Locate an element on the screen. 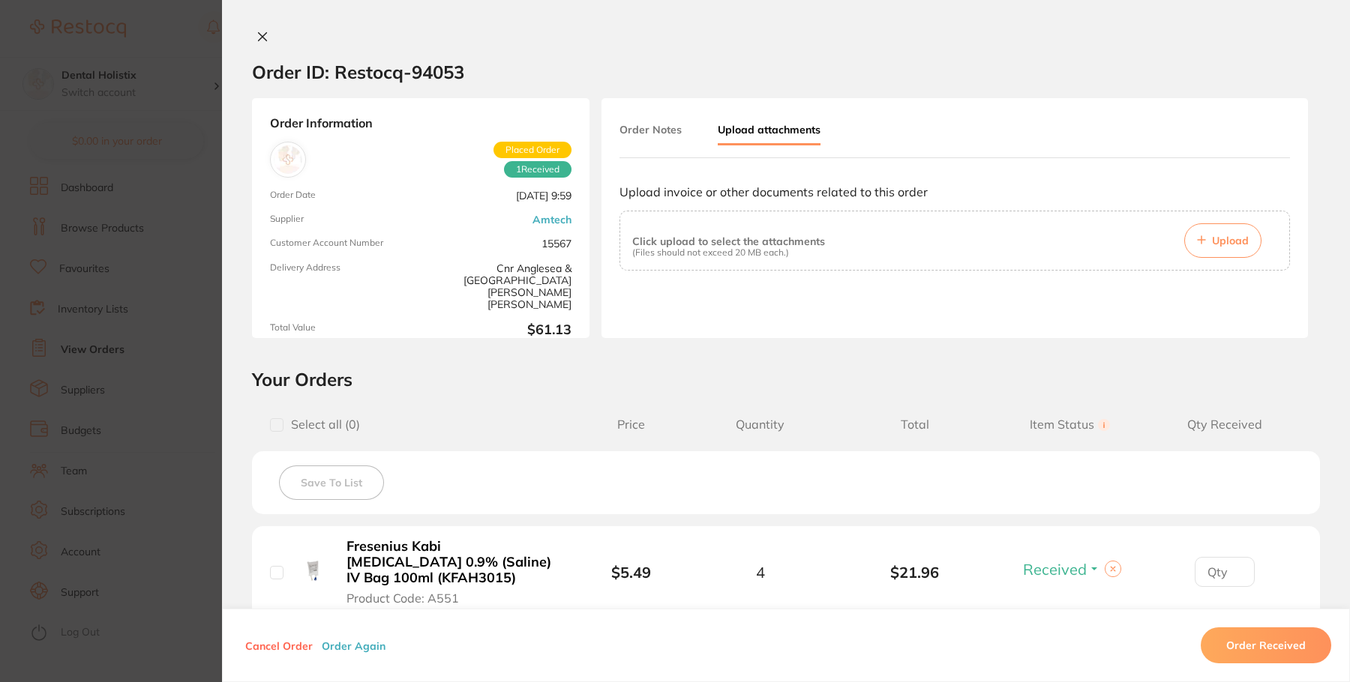 The width and height of the screenshot is (1350, 682). p: (Files should not exceed 20 MB each.) is located at coordinates (728, 253).